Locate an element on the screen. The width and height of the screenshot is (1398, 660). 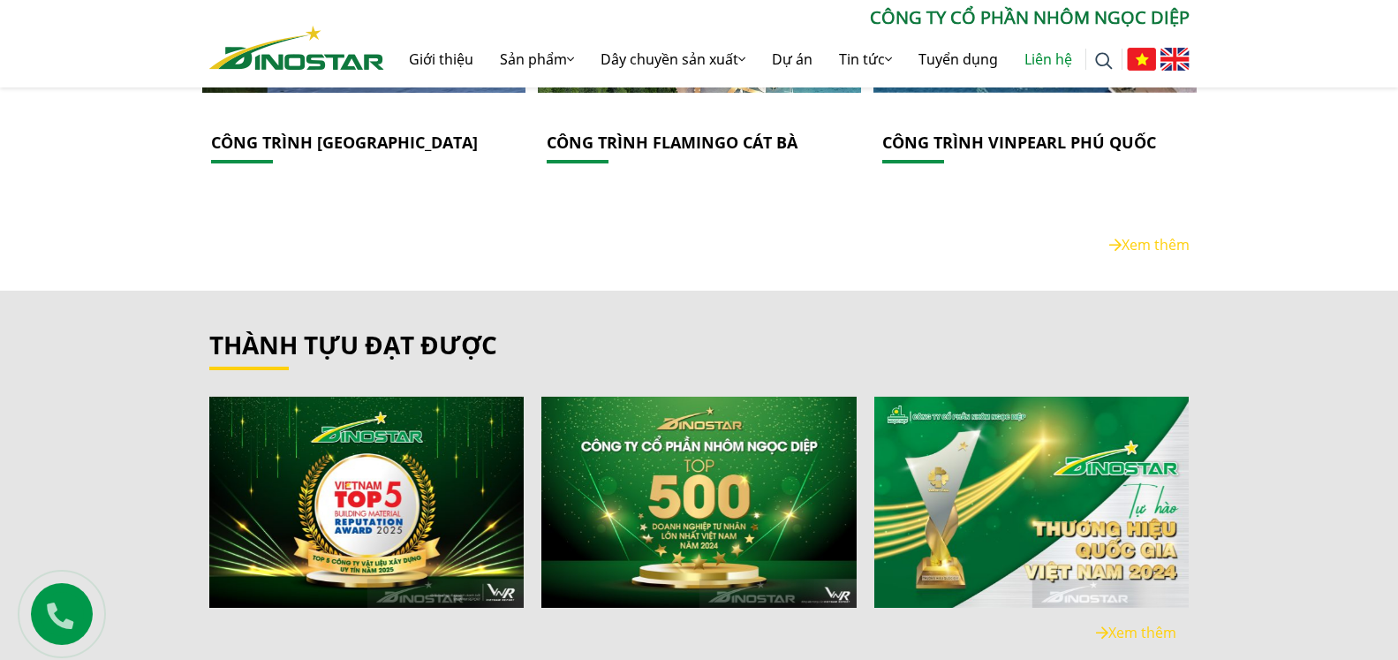
a: thành tựu đạt được is located at coordinates (353, 344).